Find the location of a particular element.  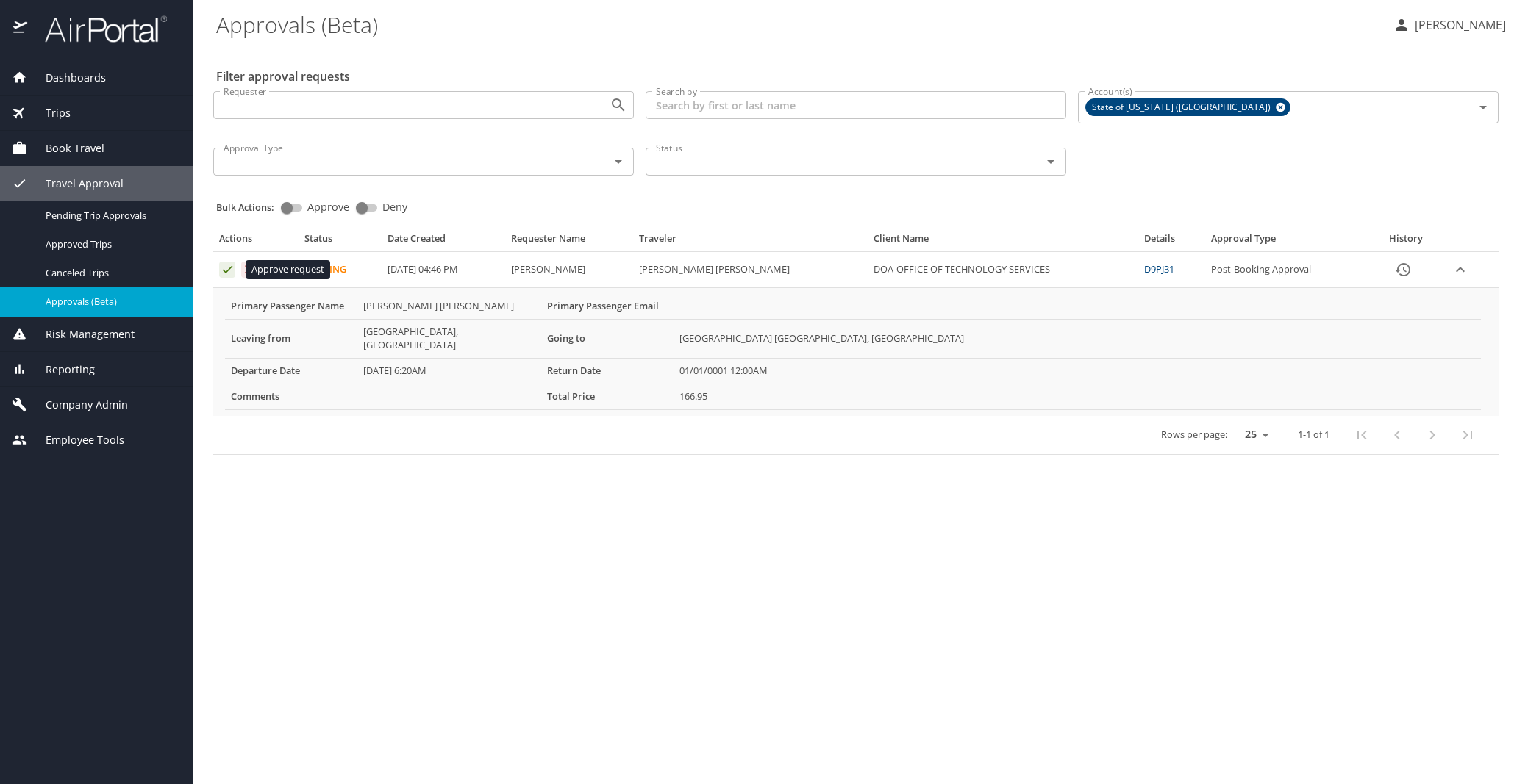

th: Total Price is located at coordinates (607, 396).